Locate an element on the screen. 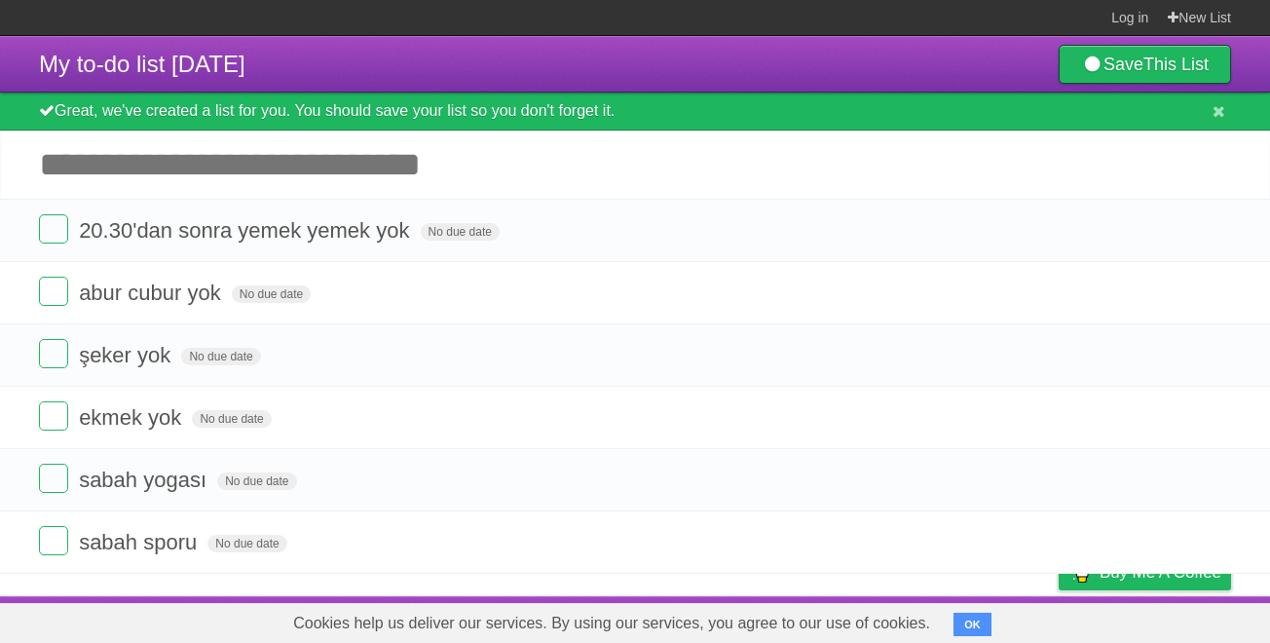 This screenshot has height=643, width=1270. a: About is located at coordinates (820, 620).